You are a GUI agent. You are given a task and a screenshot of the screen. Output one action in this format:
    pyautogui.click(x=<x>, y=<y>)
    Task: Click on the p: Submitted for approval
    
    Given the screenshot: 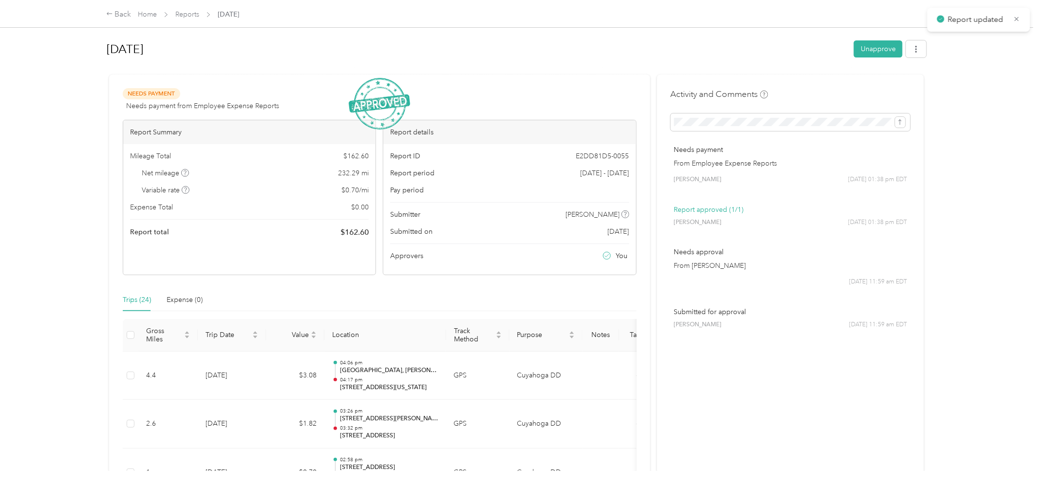 What is the action you would take?
    pyautogui.click(x=790, y=312)
    